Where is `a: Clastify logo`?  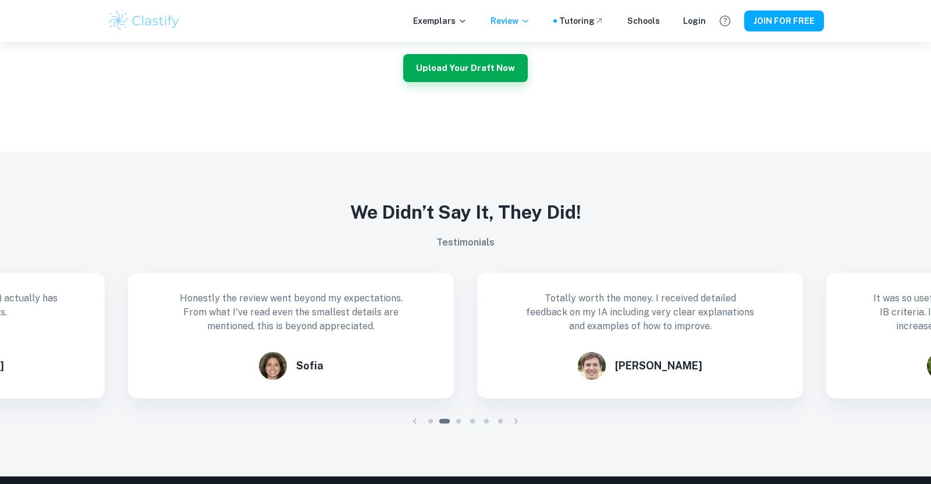
a: Clastify logo is located at coordinates (144, 21).